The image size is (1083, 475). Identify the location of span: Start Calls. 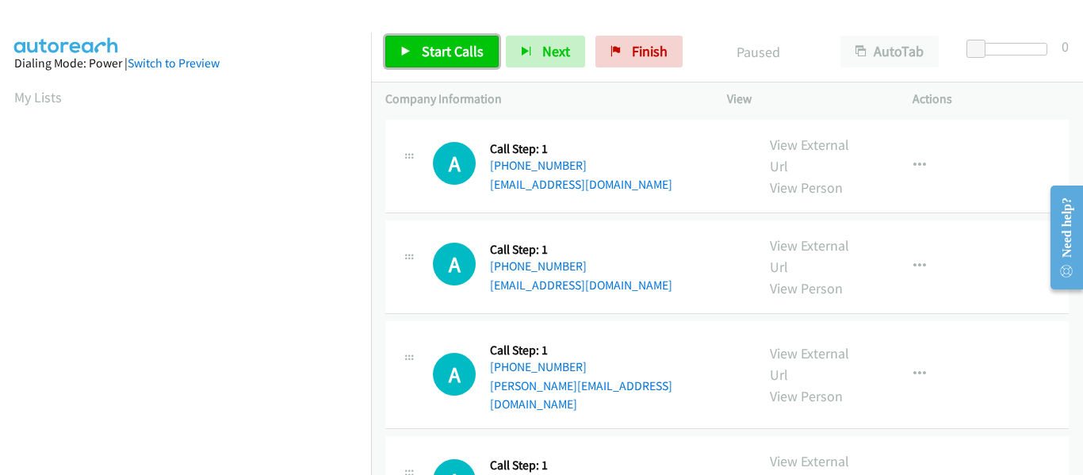
(453, 51).